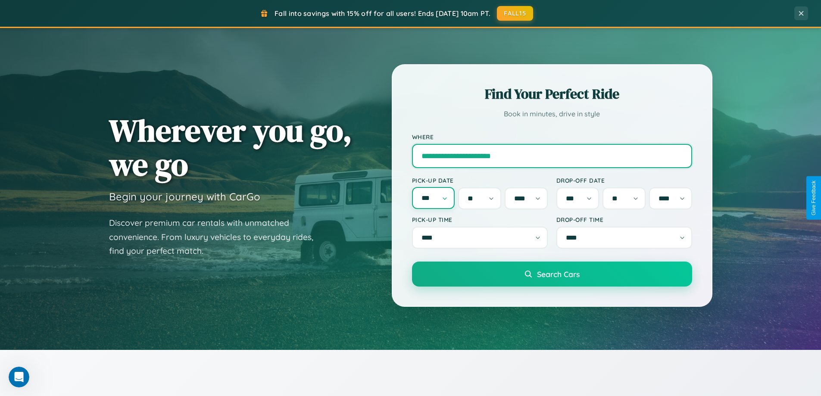  What do you see at coordinates (624, 180) in the screenshot?
I see `label: Drop-off Date` at bounding box center [624, 180].